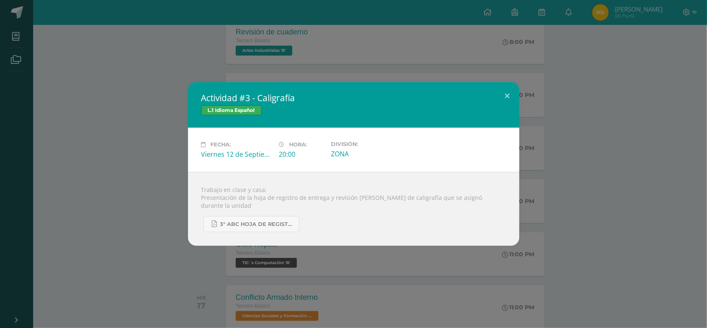 The image size is (707, 328). I want to click on span: 3° ABC HOJA DE REGISTRO - UNIDAD FINAL.pdf, so click(258, 224).